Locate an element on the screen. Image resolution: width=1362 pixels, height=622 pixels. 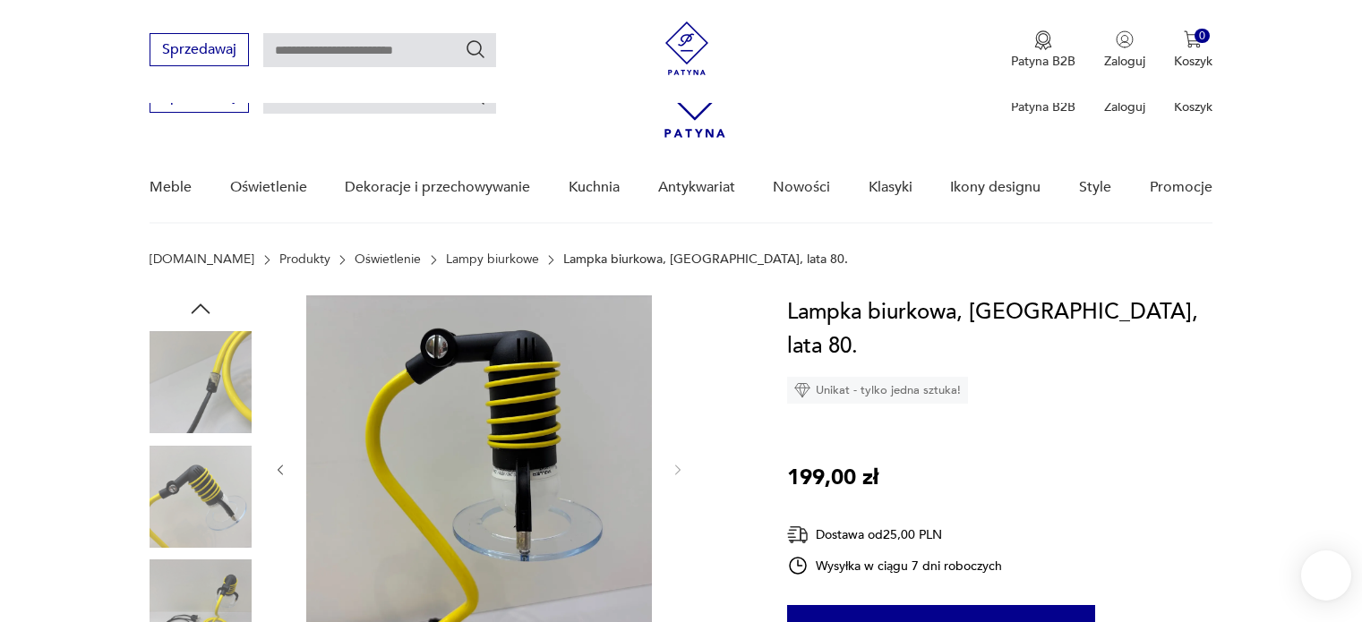
img: Ikona diamentu is located at coordinates (803, 391).